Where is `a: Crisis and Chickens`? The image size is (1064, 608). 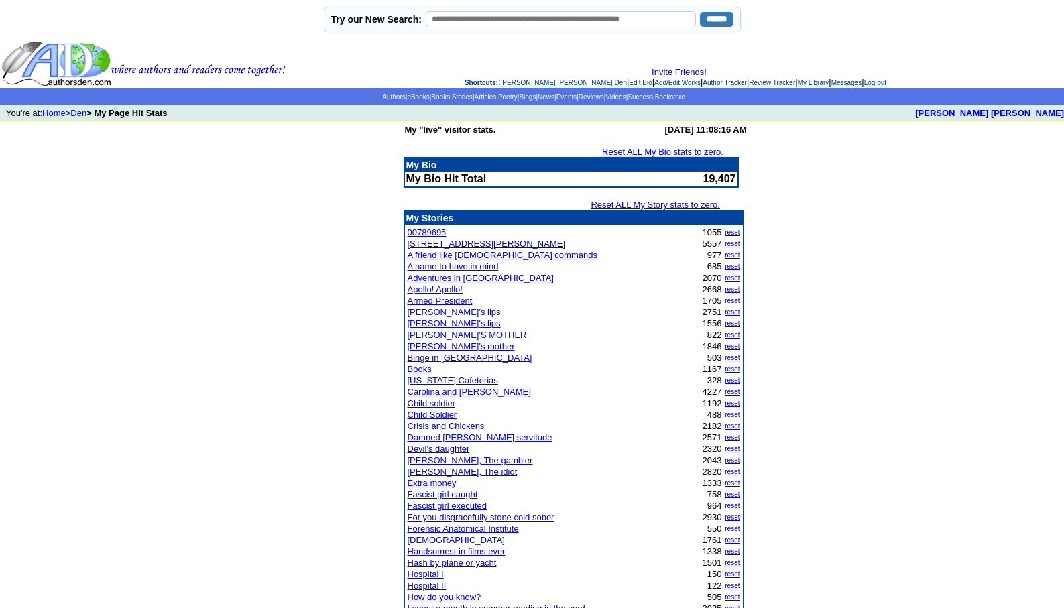 a: Crisis and Chickens is located at coordinates (446, 426).